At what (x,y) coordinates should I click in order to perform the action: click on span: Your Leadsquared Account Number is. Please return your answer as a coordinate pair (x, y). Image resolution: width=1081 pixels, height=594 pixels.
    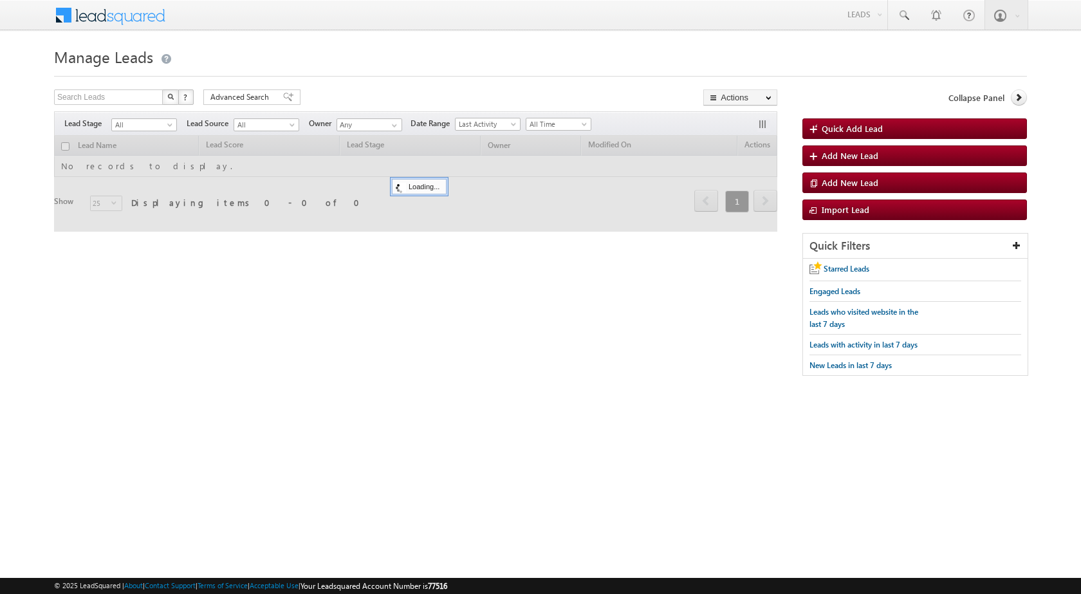
    Looking at the image, I should click on (374, 585).